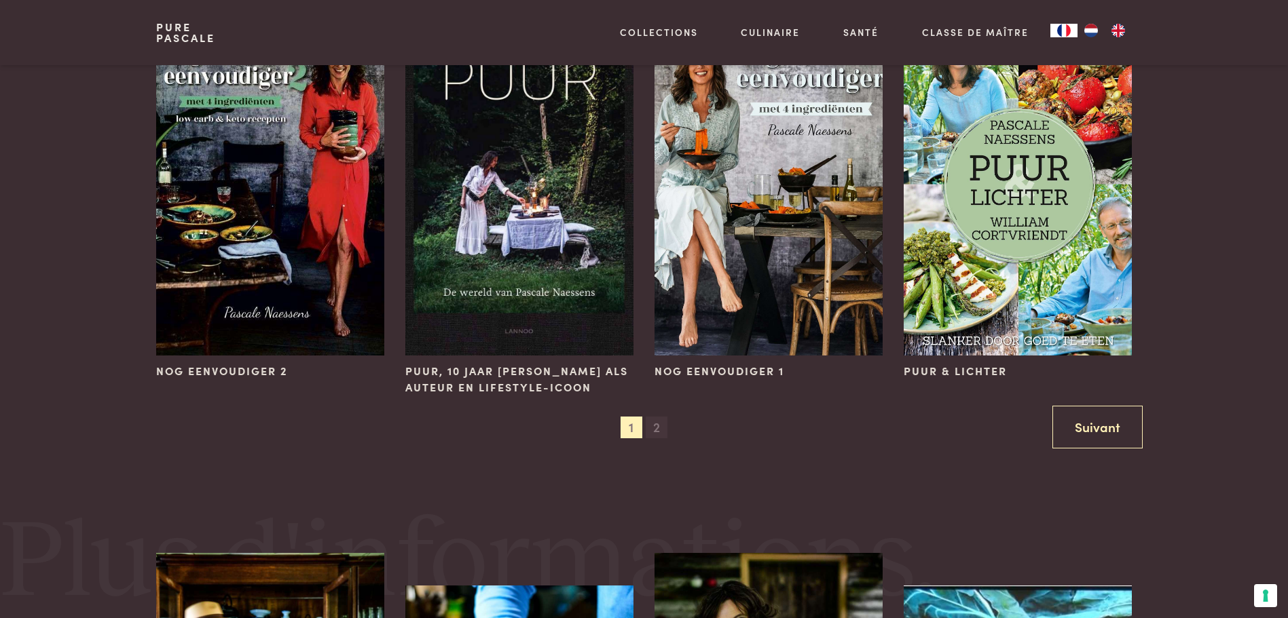 Image resolution: width=1288 pixels, height=618 pixels. I want to click on a: Suivant, so click(1097, 427).